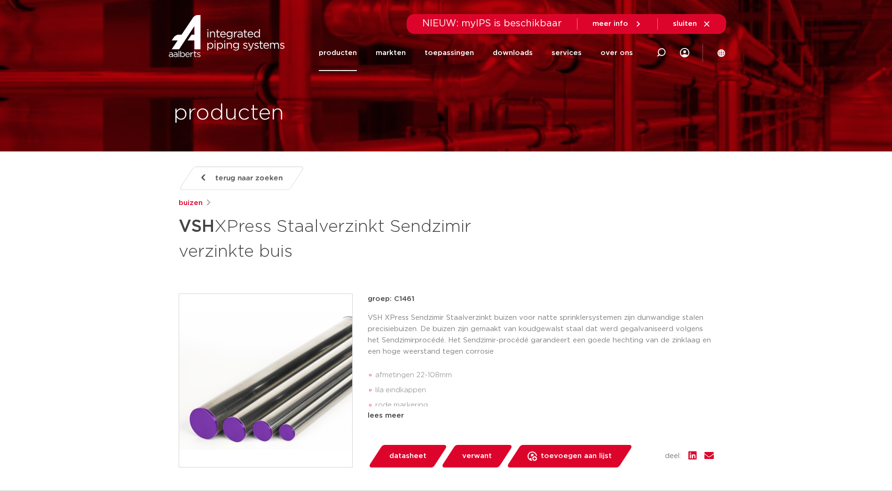 This screenshot has height=491, width=892. I want to click on a: sluiten, so click(691, 24).